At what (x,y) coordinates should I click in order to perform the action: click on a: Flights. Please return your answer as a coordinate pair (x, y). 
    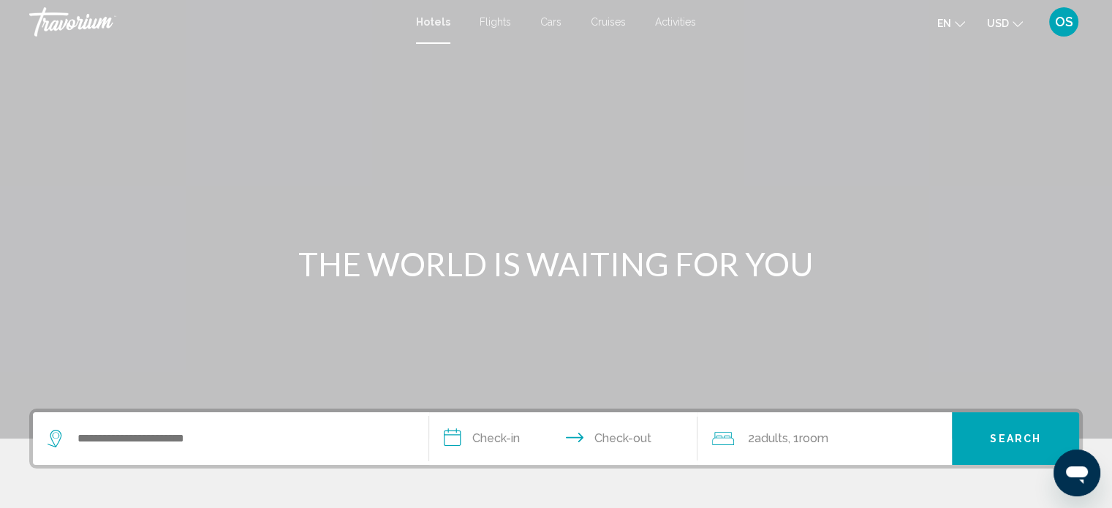
    Looking at the image, I should click on (495, 22).